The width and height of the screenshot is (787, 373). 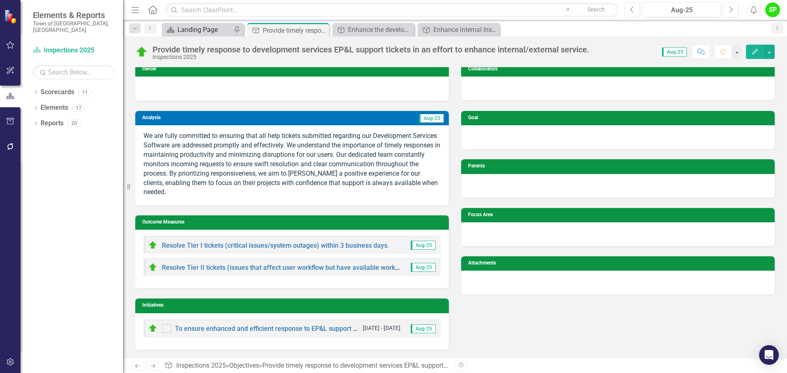 I want to click on h3: Focus Area, so click(x=619, y=215).